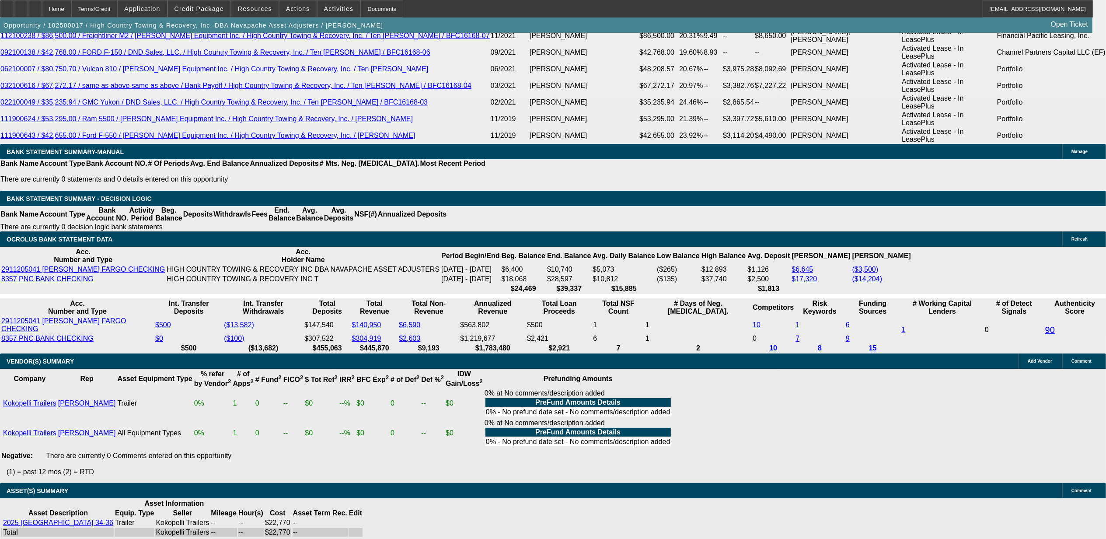 The image size is (1106, 539). Describe the element at coordinates (327, 325) in the screenshot. I see `td: $147,540` at that location.